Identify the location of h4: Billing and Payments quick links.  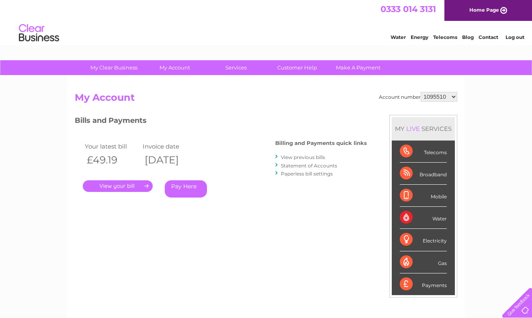
(321, 143).